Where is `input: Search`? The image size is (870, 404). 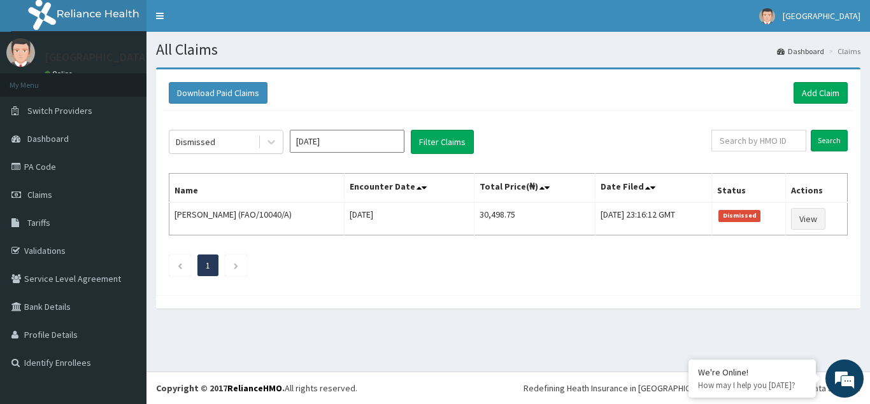
input: Search is located at coordinates (829, 141).